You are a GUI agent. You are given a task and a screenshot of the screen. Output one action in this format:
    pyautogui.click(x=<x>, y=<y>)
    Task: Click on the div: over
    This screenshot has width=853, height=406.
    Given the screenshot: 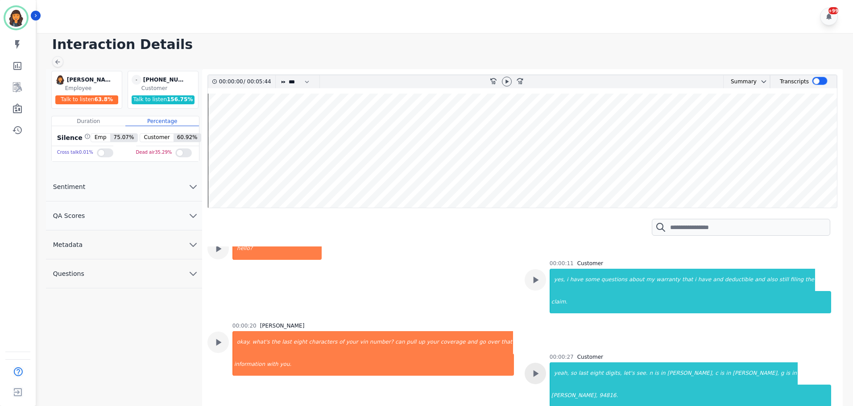 What is the action you would take?
    pyautogui.click(x=493, y=343)
    